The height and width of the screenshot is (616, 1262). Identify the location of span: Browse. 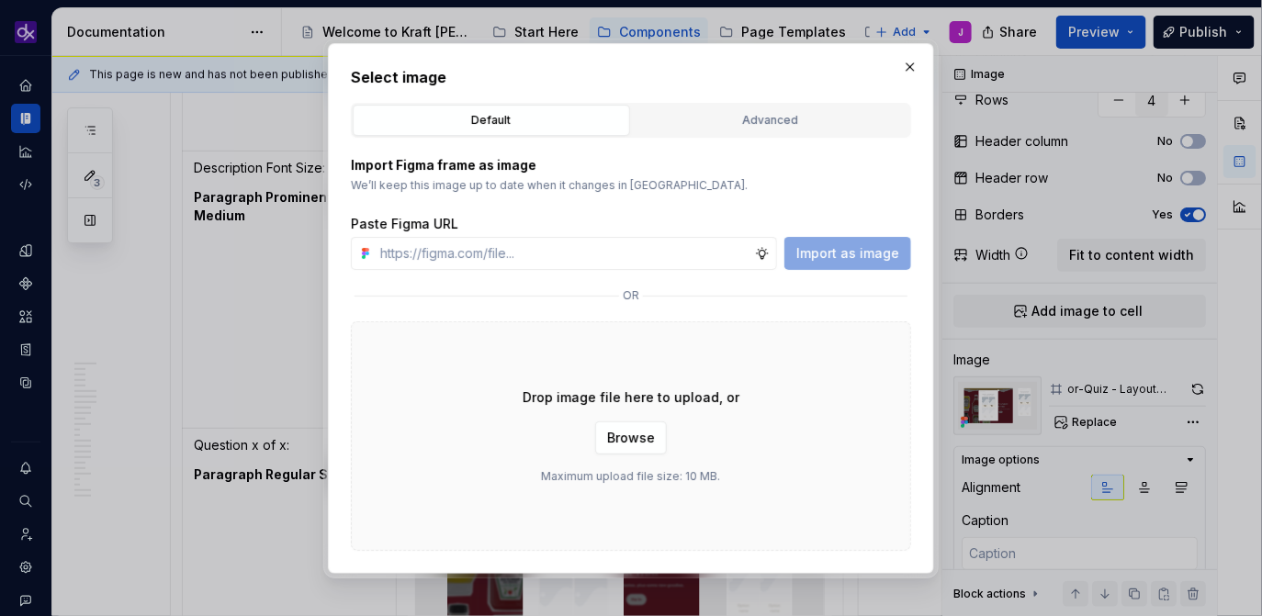
(631, 438).